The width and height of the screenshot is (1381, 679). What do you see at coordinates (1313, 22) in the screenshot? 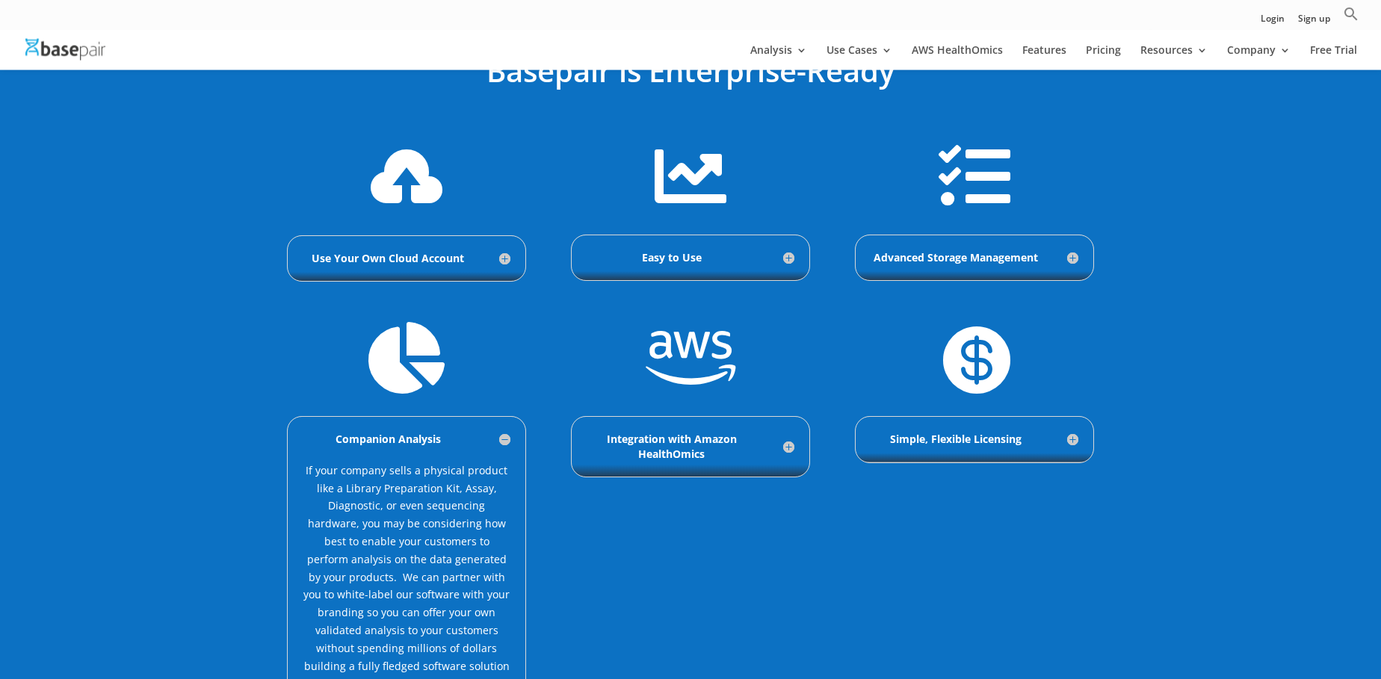
I see `a: Sign up` at bounding box center [1313, 22].